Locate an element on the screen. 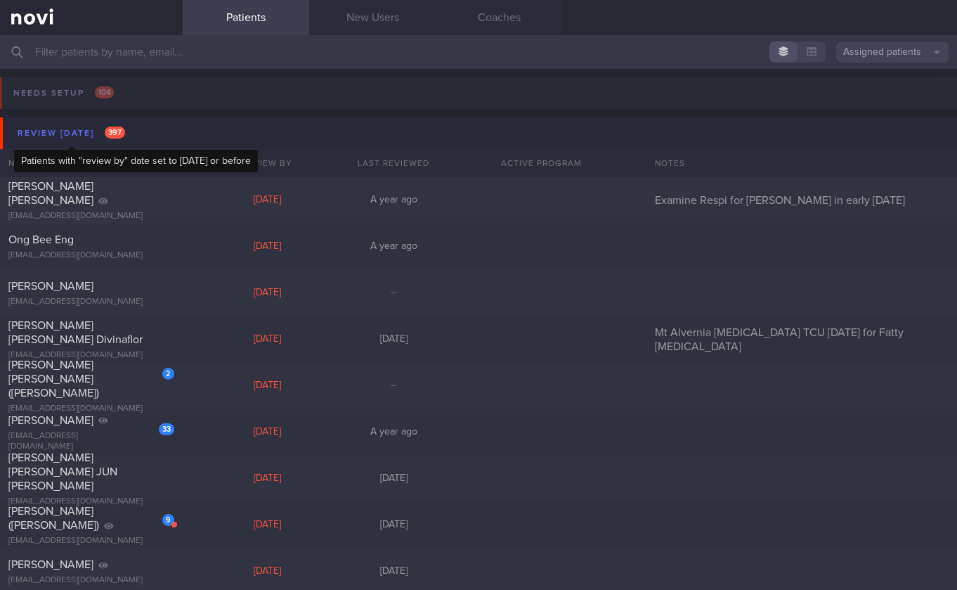 This screenshot has height=590, width=957. div: 9 is located at coordinates (168, 519).